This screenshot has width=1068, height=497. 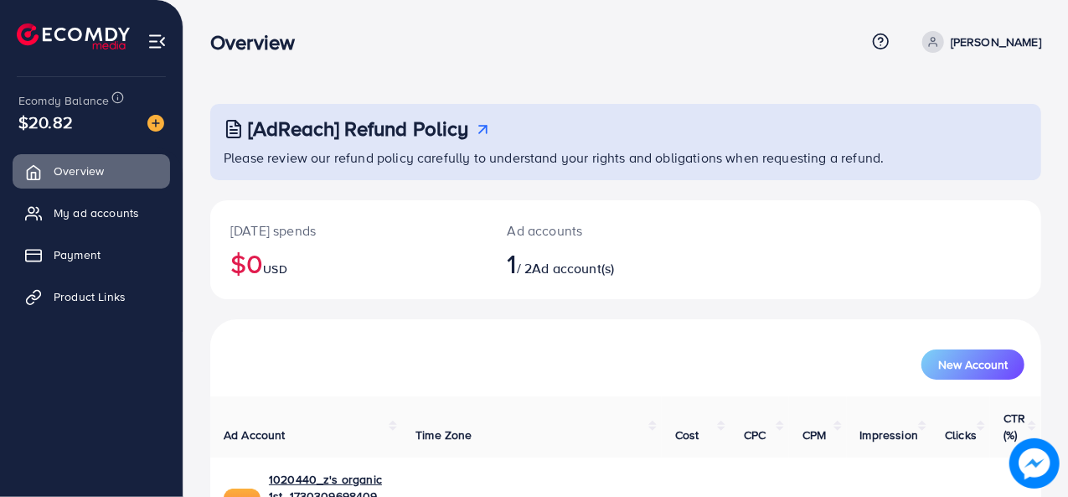 What do you see at coordinates (73, 36) in the screenshot?
I see `img: logo` at bounding box center [73, 36].